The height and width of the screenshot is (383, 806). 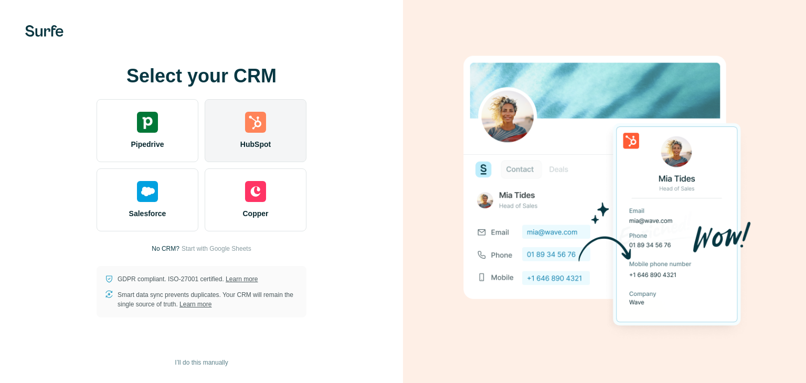 What do you see at coordinates (256, 214) in the screenshot?
I see `span: Copper` at bounding box center [256, 214].